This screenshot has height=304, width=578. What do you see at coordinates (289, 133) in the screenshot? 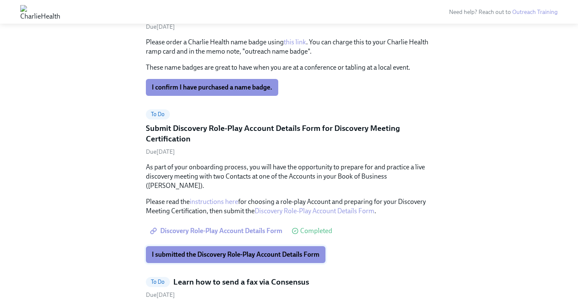
I see `h5: Submit Discovery Role-Play Account Details Form for Discovery Meeting Certification` at bounding box center [289, 133].